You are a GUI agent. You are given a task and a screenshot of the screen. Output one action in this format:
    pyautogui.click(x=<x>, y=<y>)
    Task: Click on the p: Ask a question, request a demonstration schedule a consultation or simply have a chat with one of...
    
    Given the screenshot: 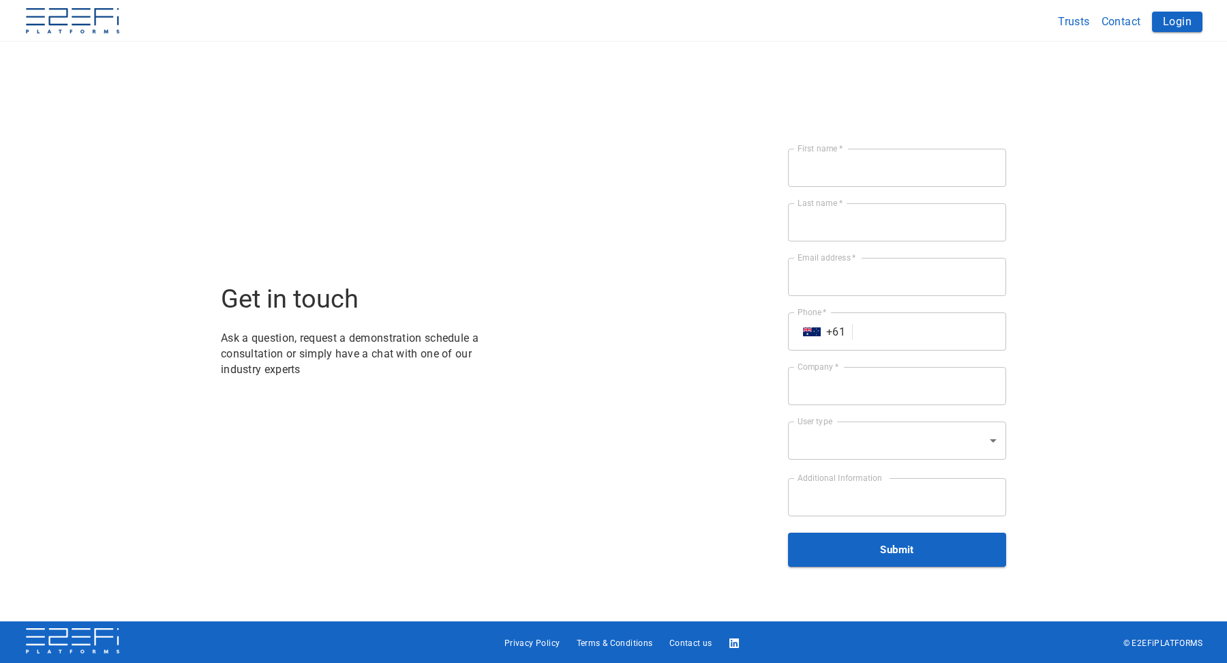 What is the action you would take?
    pyautogui.click(x=357, y=353)
    